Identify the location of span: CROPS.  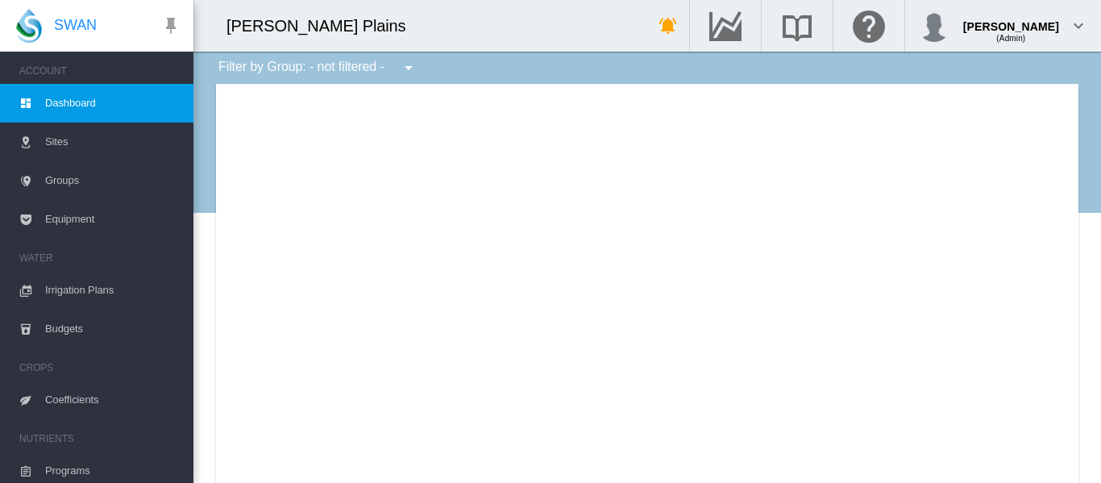
(100, 367).